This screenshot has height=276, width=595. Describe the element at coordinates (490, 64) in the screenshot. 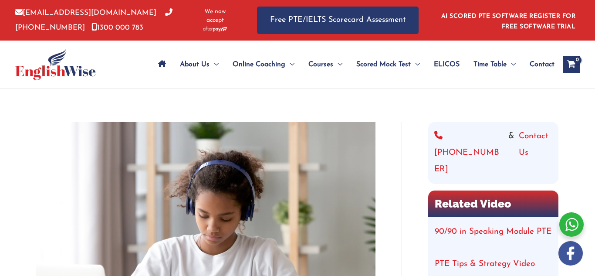

I see `span: Time Table` at that location.